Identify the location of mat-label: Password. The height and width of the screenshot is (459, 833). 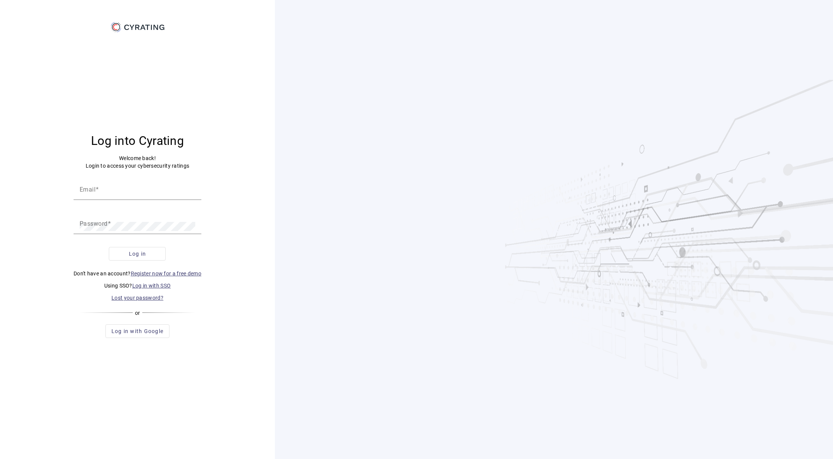
(94, 223).